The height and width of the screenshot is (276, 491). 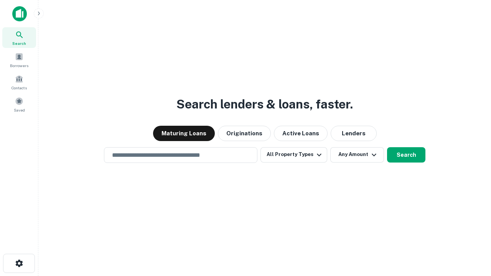 What do you see at coordinates (472, 209) in the screenshot?
I see `div: Chat Widget` at bounding box center [472, 209].